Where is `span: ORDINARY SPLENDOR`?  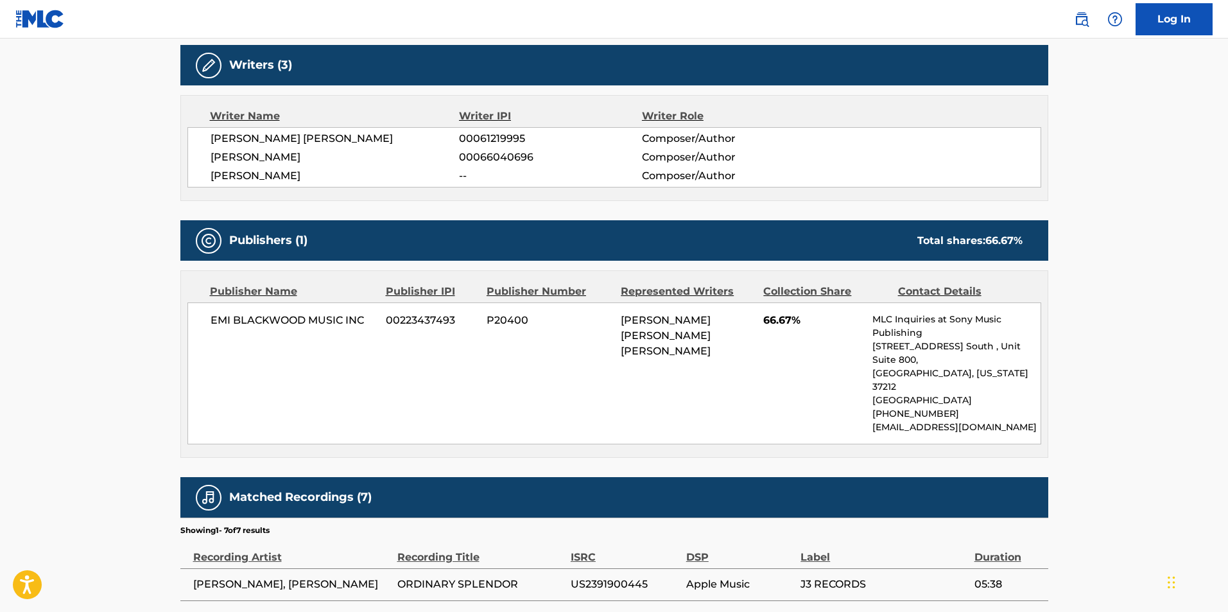 span: ORDINARY SPLENDOR is located at coordinates (481, 584).